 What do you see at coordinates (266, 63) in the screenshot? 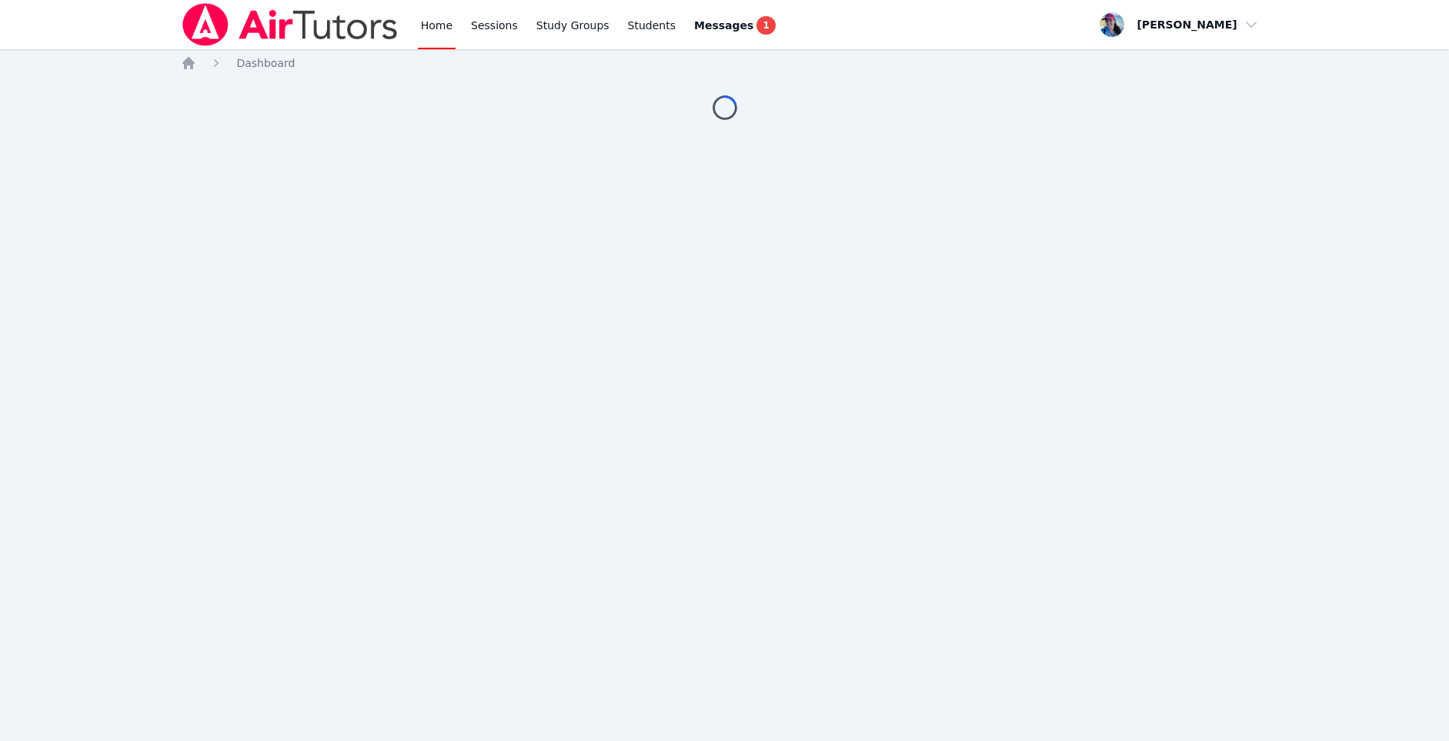
I see `span: Dashboard` at bounding box center [266, 63].